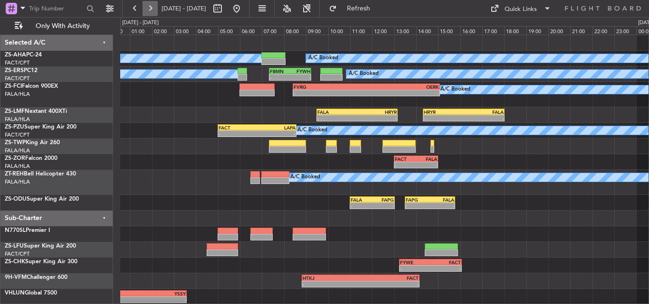 The height and width of the screenshot is (304, 649). Describe the element at coordinates (317, 30) in the screenshot. I see `div: 09:00` at that location.